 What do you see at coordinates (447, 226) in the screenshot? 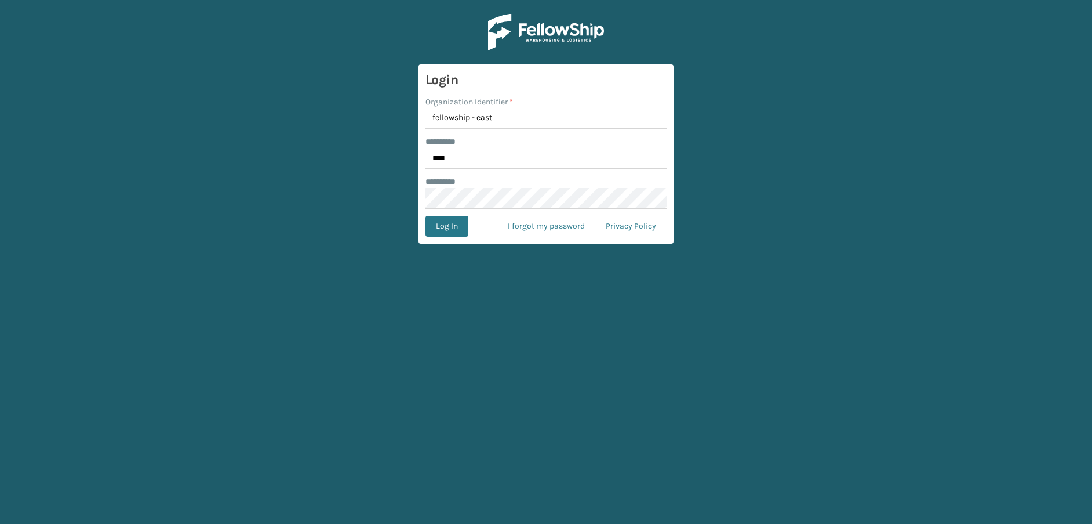
I see `button: Log In` at bounding box center [447, 226].